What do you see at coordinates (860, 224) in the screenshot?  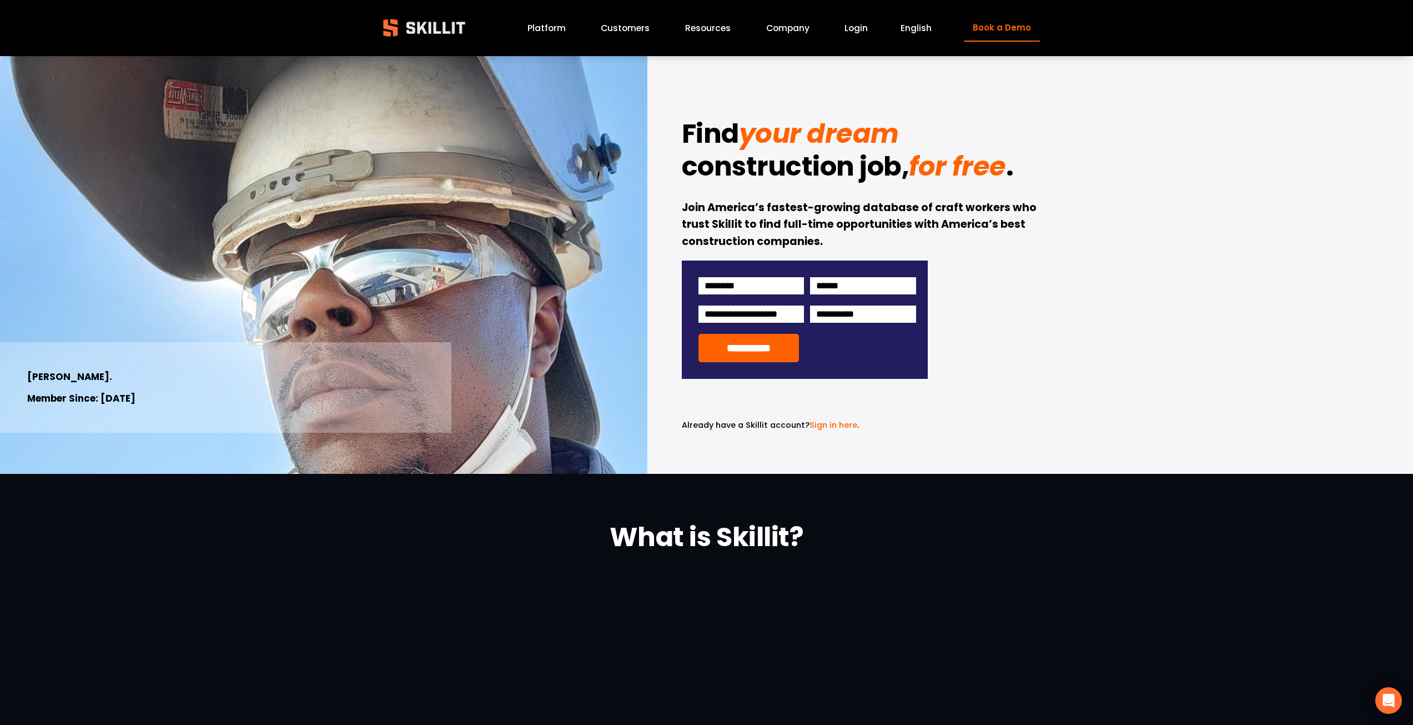 I see `strong: Join America’s fastest-growing database of craft workers who trust Skillit to find full-time oppo...` at bounding box center [860, 224].